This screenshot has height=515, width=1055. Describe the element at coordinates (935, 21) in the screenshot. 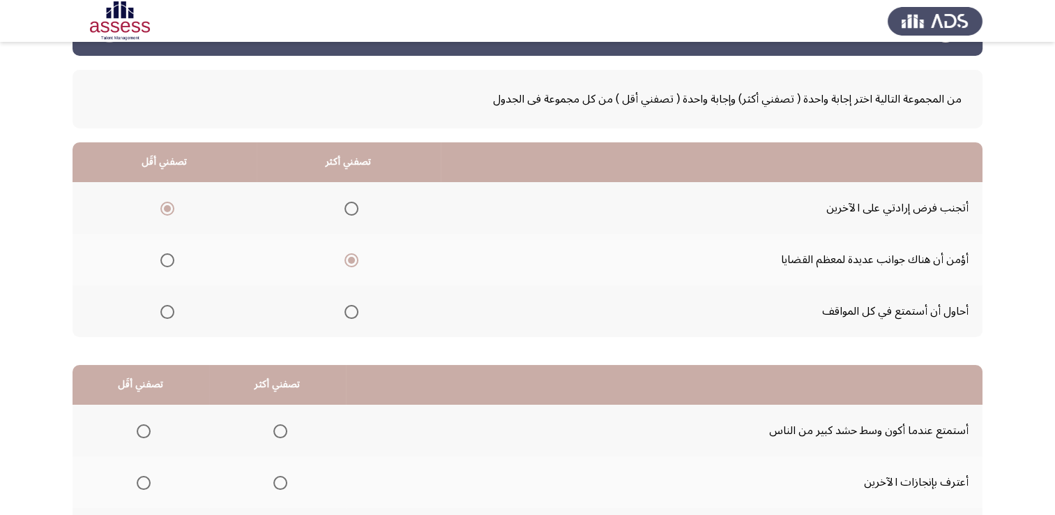

I see `img: Assess Talent Management logo` at that location.